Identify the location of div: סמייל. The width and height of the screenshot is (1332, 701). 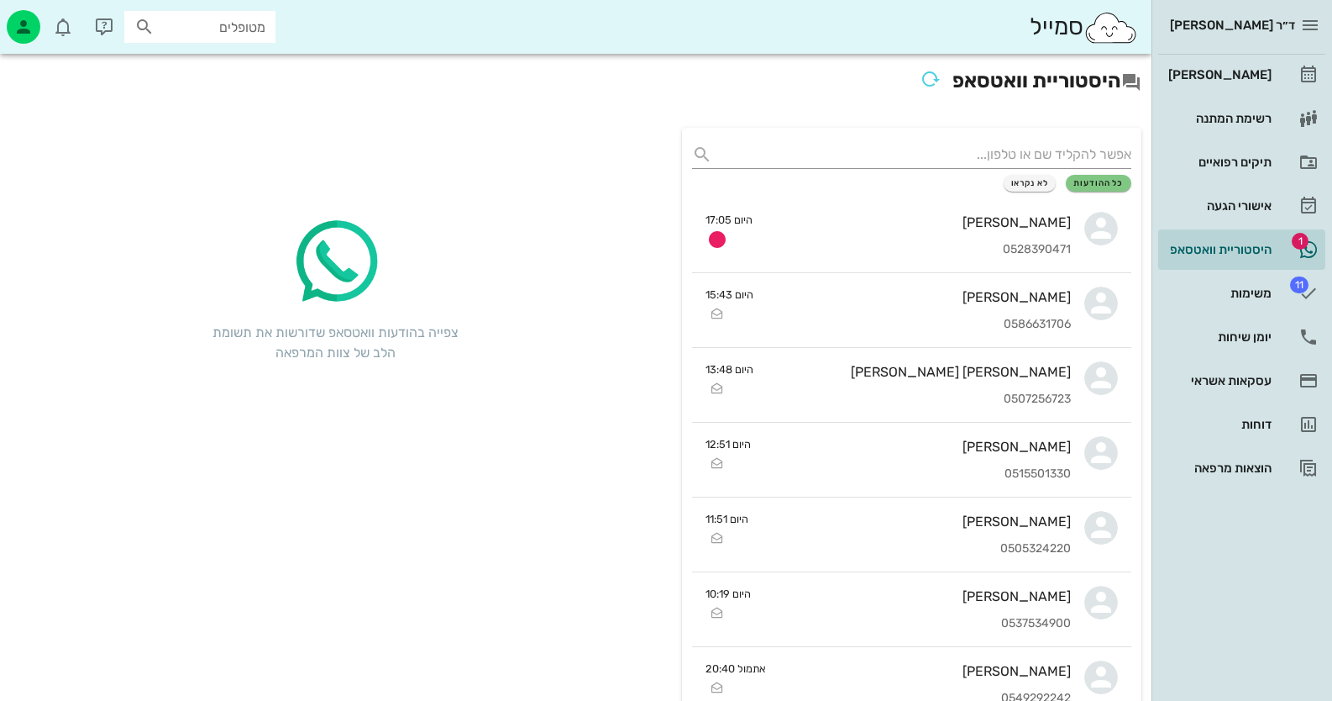
(1084, 27).